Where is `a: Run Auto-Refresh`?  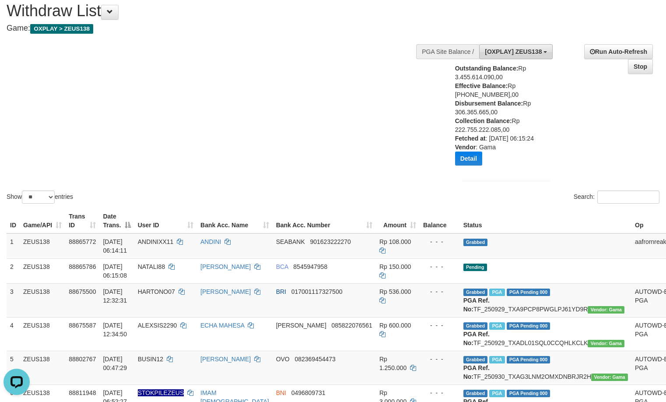
a: Run Auto-Refresh is located at coordinates (618, 52).